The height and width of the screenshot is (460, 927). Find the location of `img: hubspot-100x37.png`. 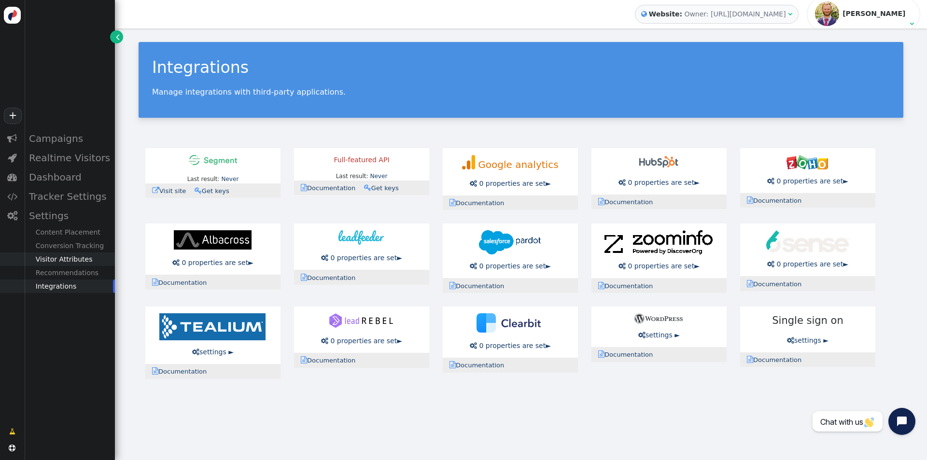

img: hubspot-100x37.png is located at coordinates (659, 162).